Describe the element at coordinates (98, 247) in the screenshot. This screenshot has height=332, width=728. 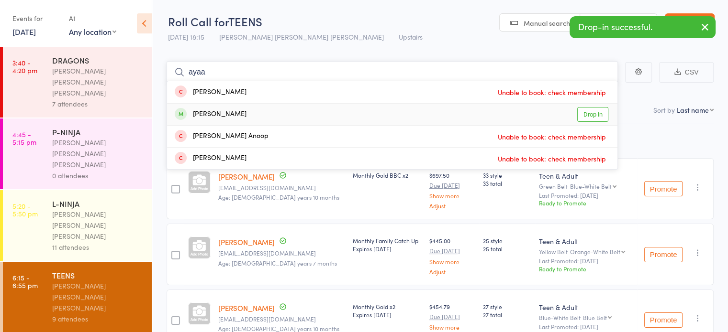
I see `div: 11 attendees` at that location.